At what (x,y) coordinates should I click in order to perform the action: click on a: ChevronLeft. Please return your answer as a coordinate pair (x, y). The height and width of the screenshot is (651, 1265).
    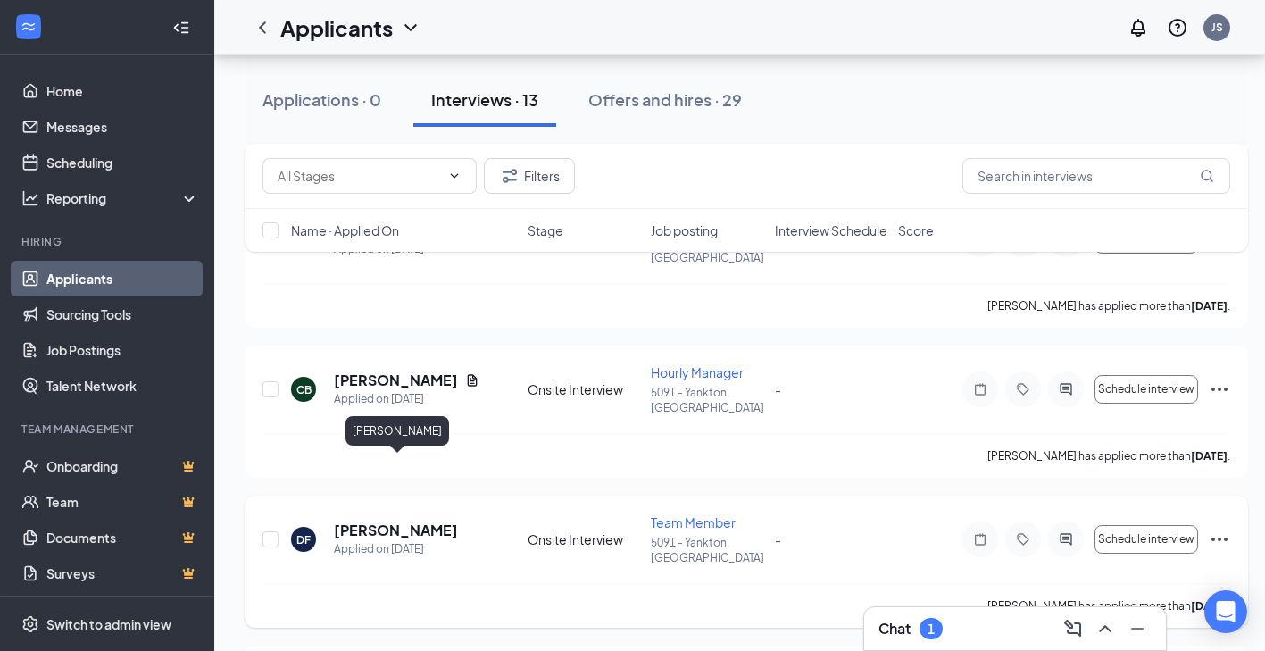
    Looking at the image, I should click on (262, 28).